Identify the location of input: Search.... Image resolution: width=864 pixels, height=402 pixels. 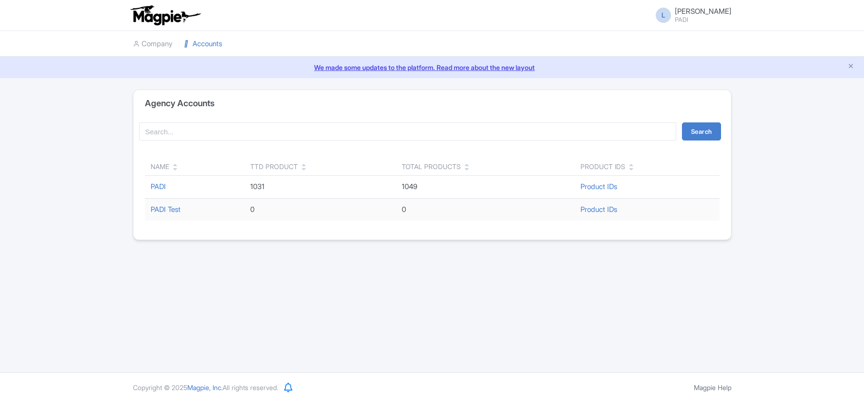
(408, 131).